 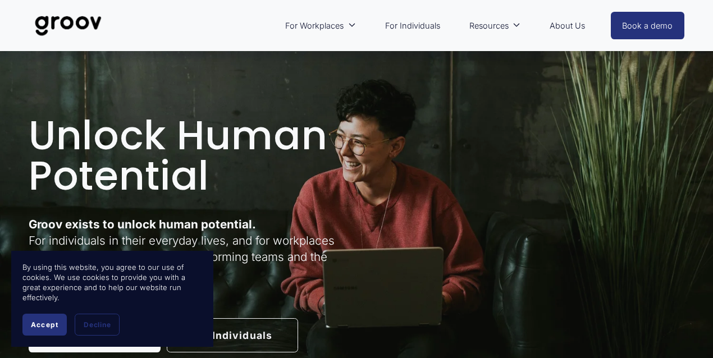 What do you see at coordinates (97, 324) in the screenshot?
I see `button: Decline` at bounding box center [97, 324].